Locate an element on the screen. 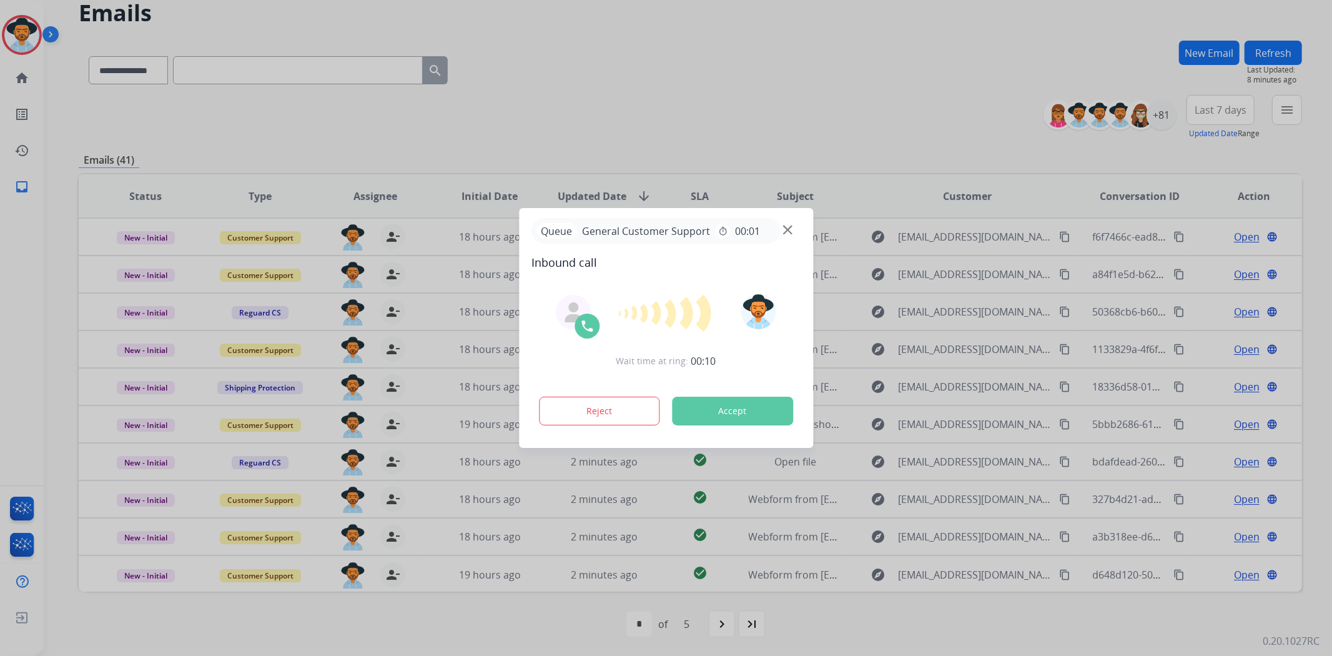 The image size is (1332, 656). img: call-icon is located at coordinates (587, 326).